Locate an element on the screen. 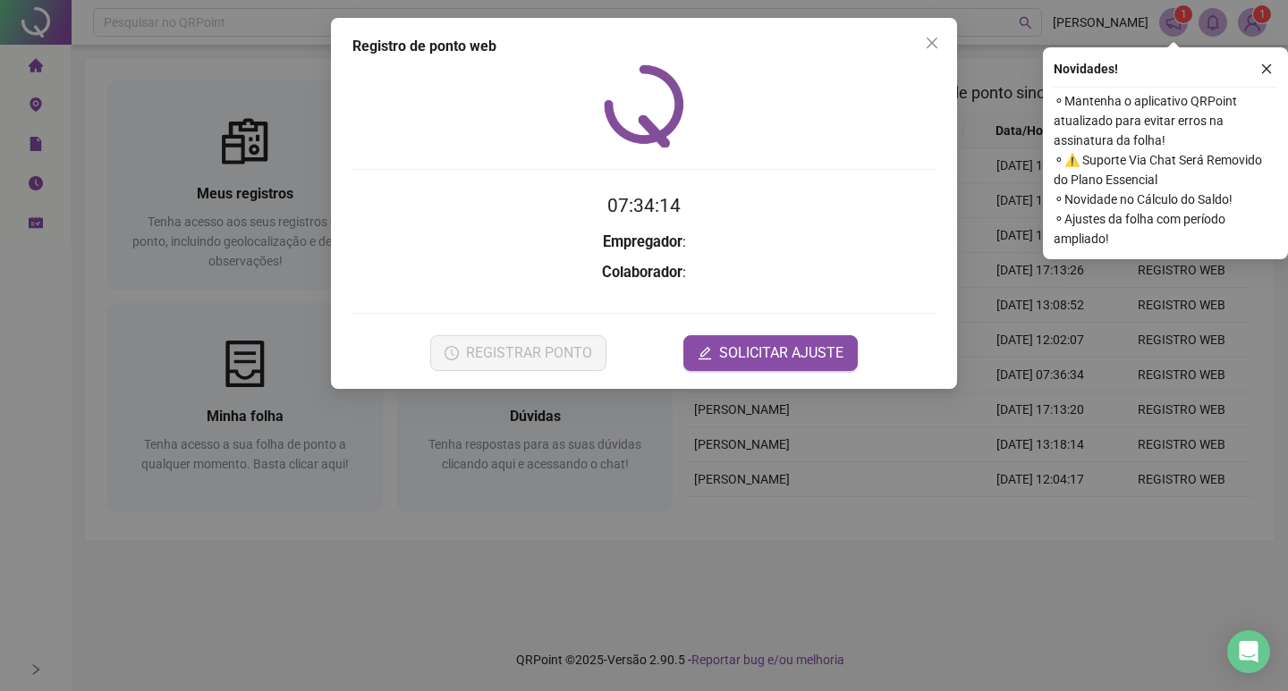  span: ⚬ Ajustes da folha com período ampliado! is located at coordinates (1165, 229).